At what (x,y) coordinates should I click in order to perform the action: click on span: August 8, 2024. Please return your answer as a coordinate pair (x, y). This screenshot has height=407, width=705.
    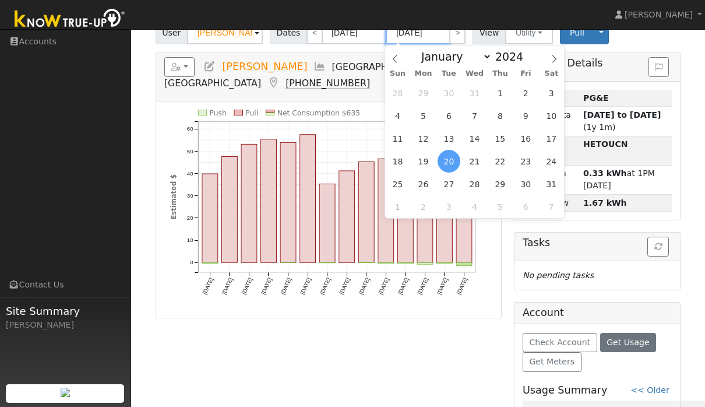
    Looking at the image, I should click on (500, 115).